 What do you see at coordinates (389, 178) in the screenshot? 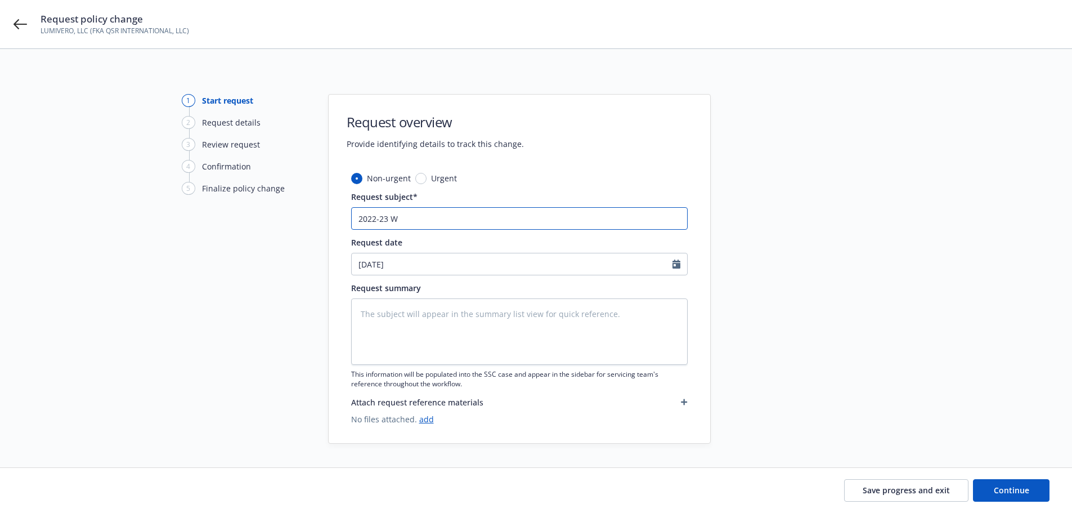
I see `span: Non-urgent` at bounding box center [389, 178].